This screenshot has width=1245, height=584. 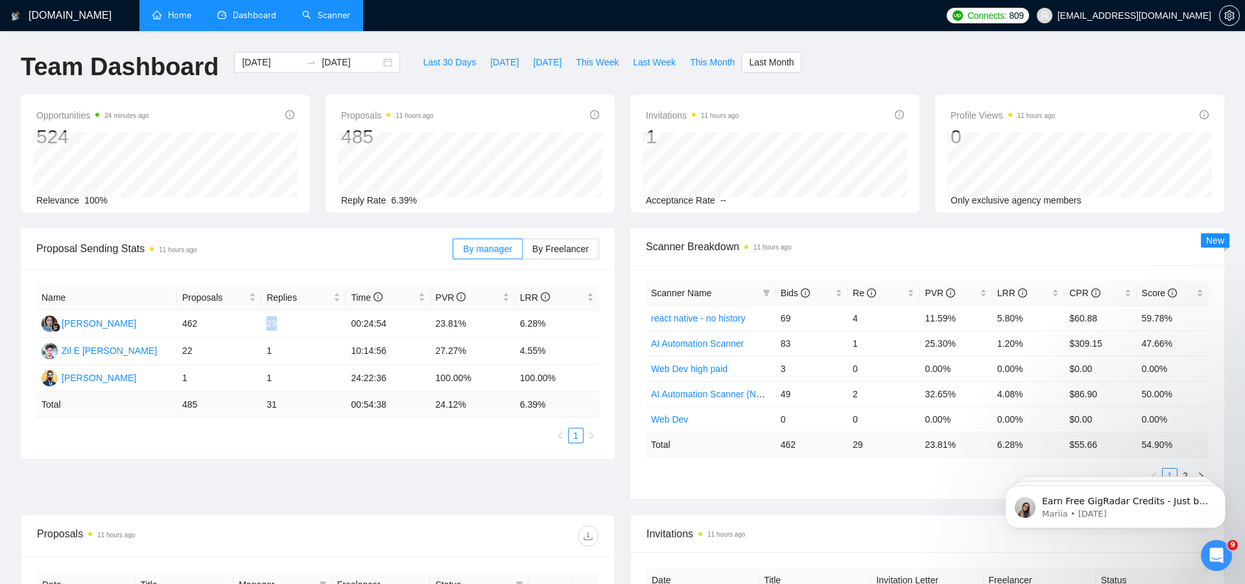 What do you see at coordinates (883, 318) in the screenshot?
I see `td: 4` at bounding box center [883, 318].